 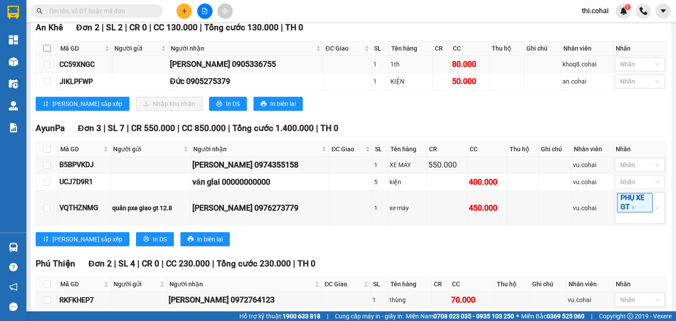 I want to click on span: CC 230.000, so click(x=188, y=263).